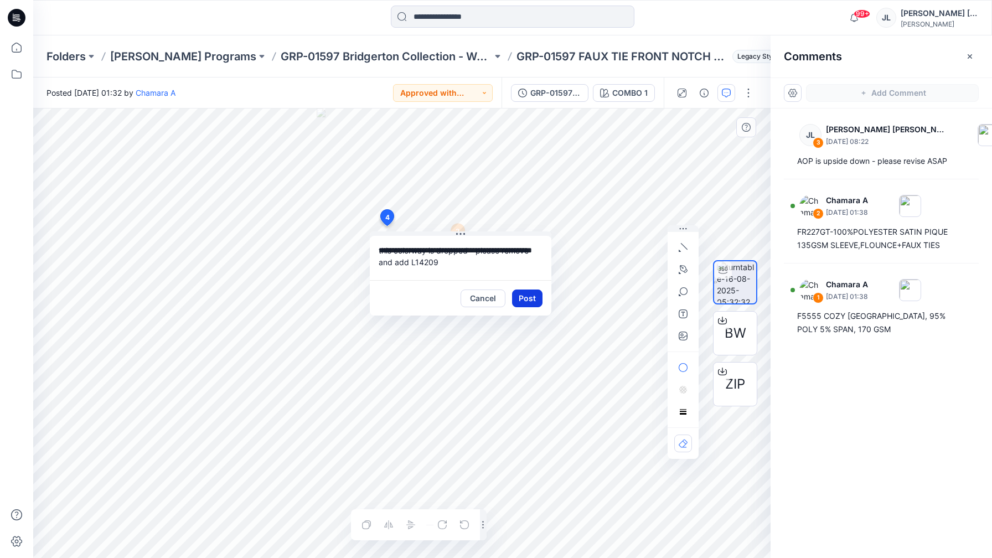 Image resolution: width=992 pixels, height=558 pixels. Describe the element at coordinates (483, 298) in the screenshot. I see `button: Cancel` at that location.